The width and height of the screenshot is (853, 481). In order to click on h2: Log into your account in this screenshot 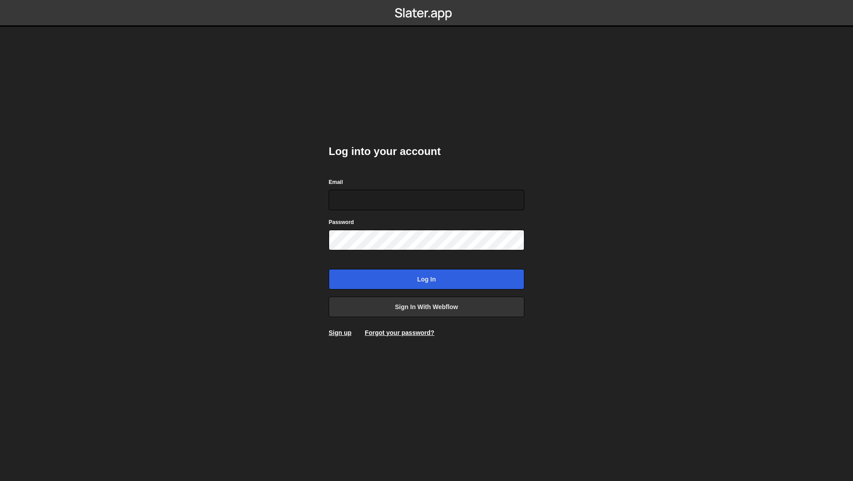, I will do `click(427, 151)`.